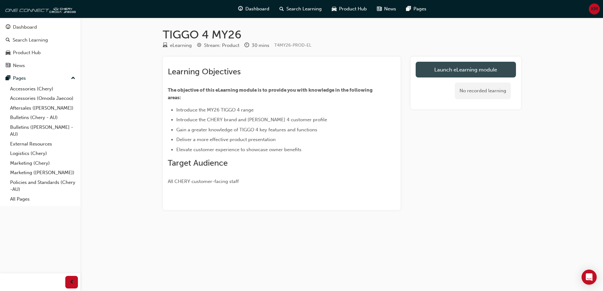 The width and height of the screenshot is (603, 291). Describe the element at coordinates (222, 45) in the screenshot. I see `div: Stream: Product` at that location.